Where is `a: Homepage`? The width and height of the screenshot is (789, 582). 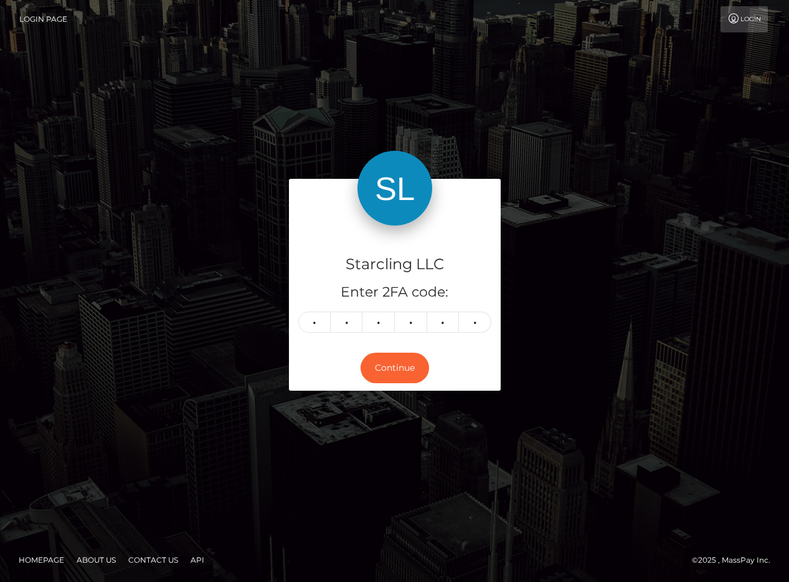
a: Homepage is located at coordinates (41, 559).